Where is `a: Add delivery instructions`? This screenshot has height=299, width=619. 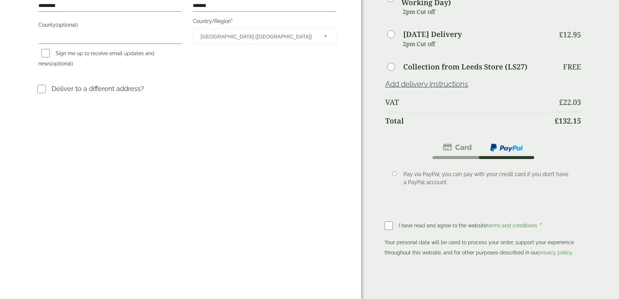 a: Add delivery instructions is located at coordinates (427, 84).